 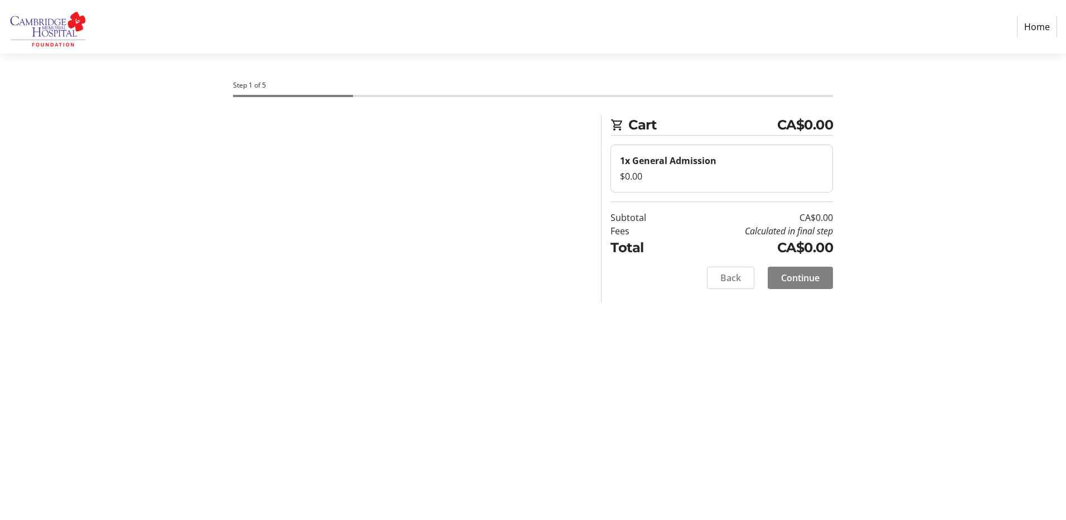 What do you see at coordinates (721, 176) in the screenshot?
I see `div: $0.00` at bounding box center [721, 176].